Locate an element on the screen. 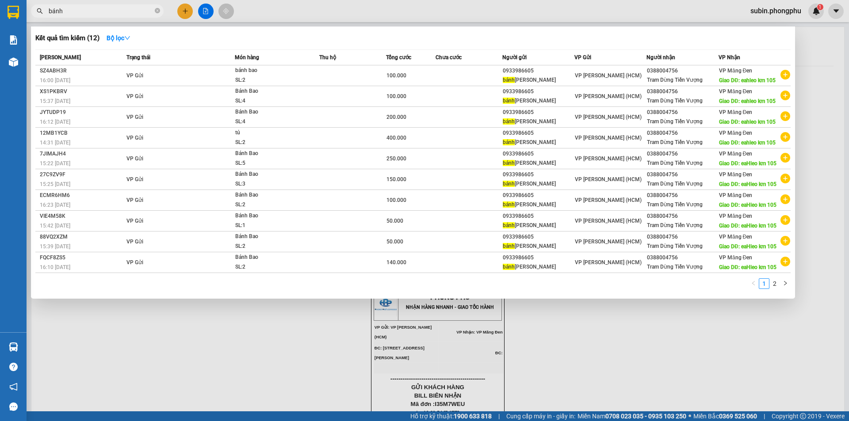 The width and height of the screenshot is (849, 421). li: 1 is located at coordinates (764, 284).